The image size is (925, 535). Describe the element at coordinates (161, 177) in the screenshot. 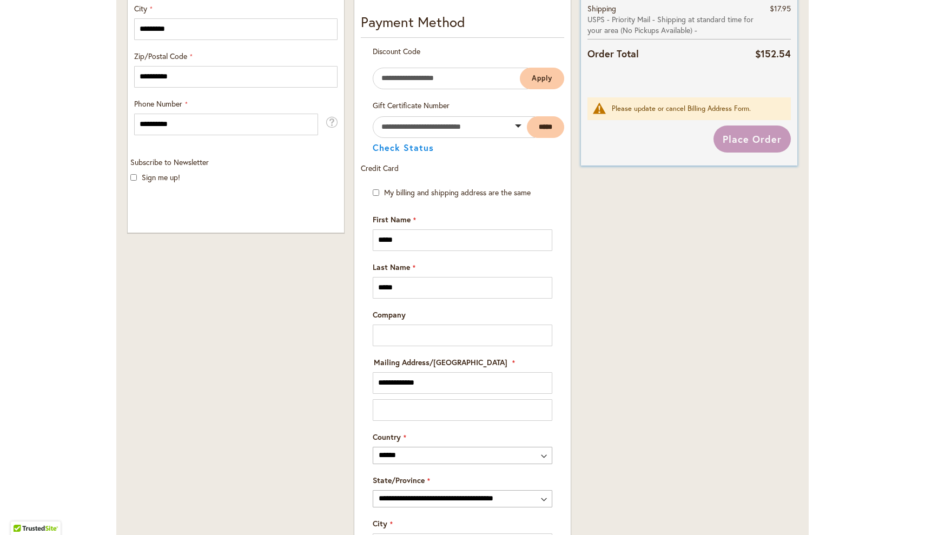

I see `label: Sign me up!` at that location.